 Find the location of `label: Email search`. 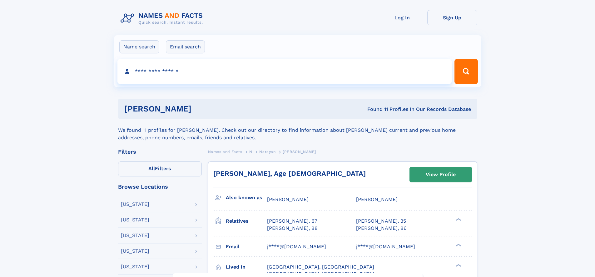

label: Email search is located at coordinates (185, 47).